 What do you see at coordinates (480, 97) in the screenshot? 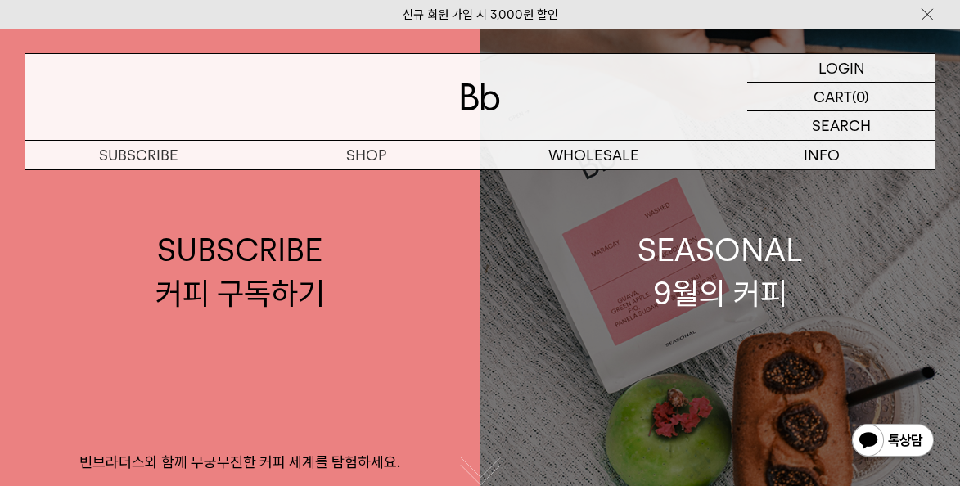
I see `img: 로고` at bounding box center [480, 97].